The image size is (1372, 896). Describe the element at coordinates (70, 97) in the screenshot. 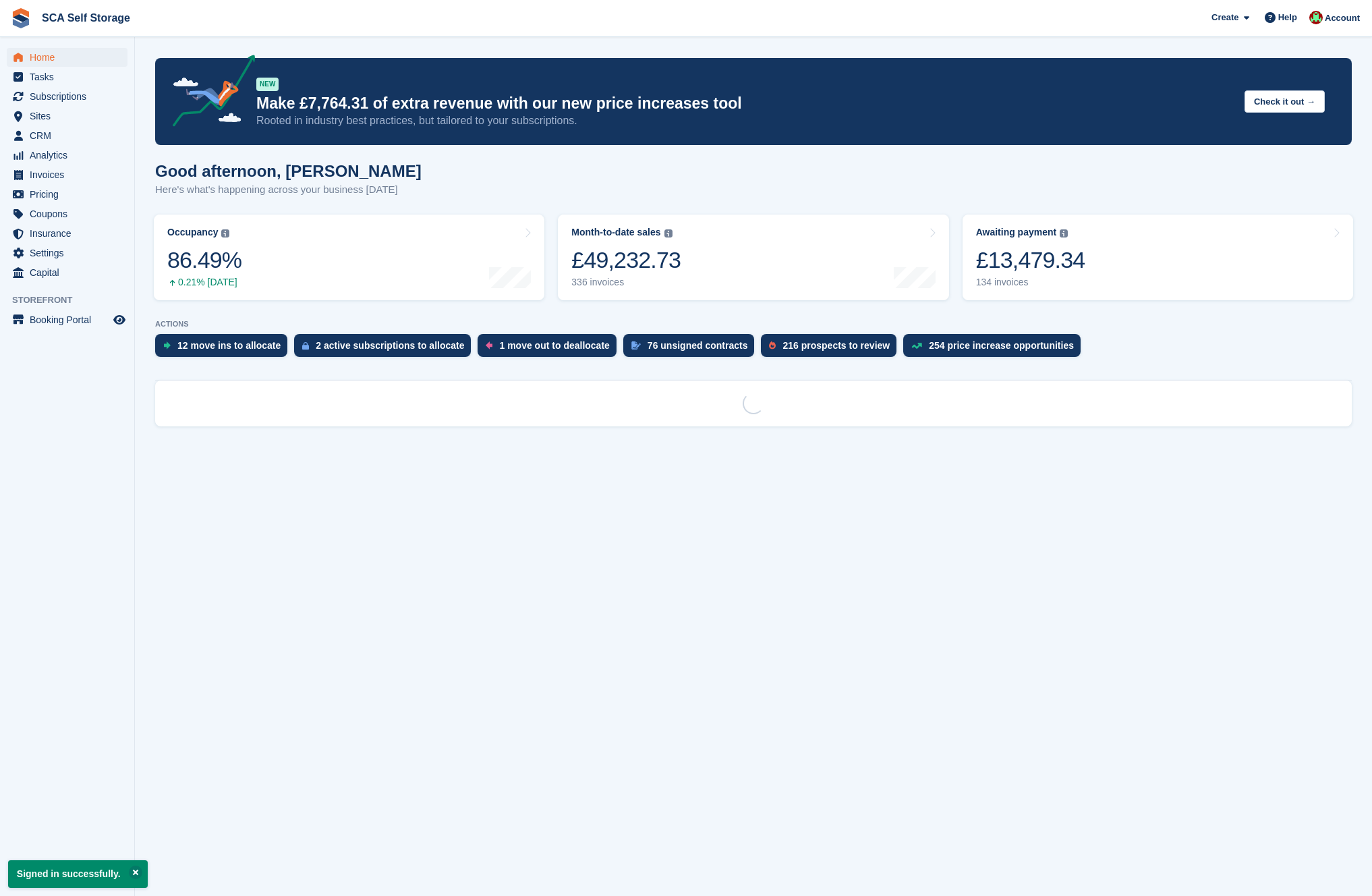

I see `span: Subscriptions` at that location.